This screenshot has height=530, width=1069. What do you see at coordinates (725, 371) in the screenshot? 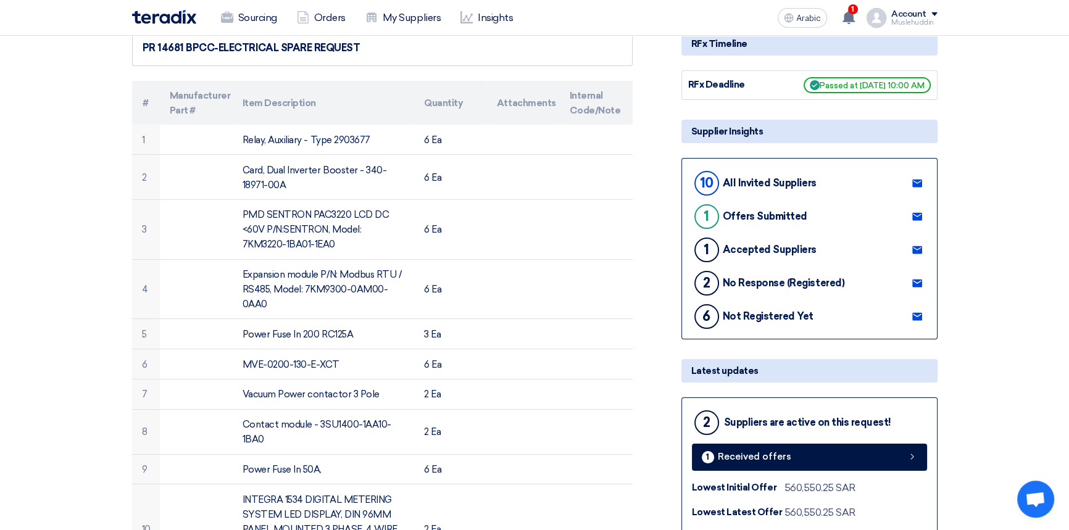
I see `font: Latest updates` at bounding box center [725, 371].